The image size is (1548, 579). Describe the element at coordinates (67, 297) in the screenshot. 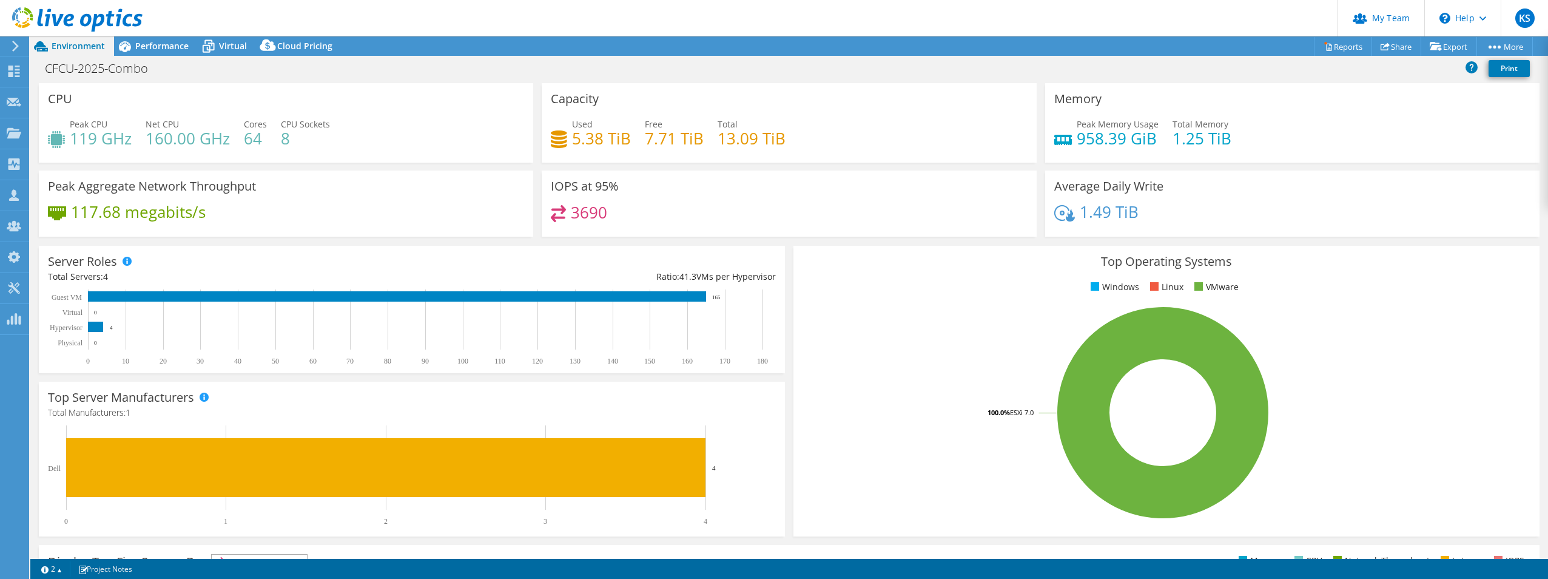

I see `text: Guest VM` at that location.